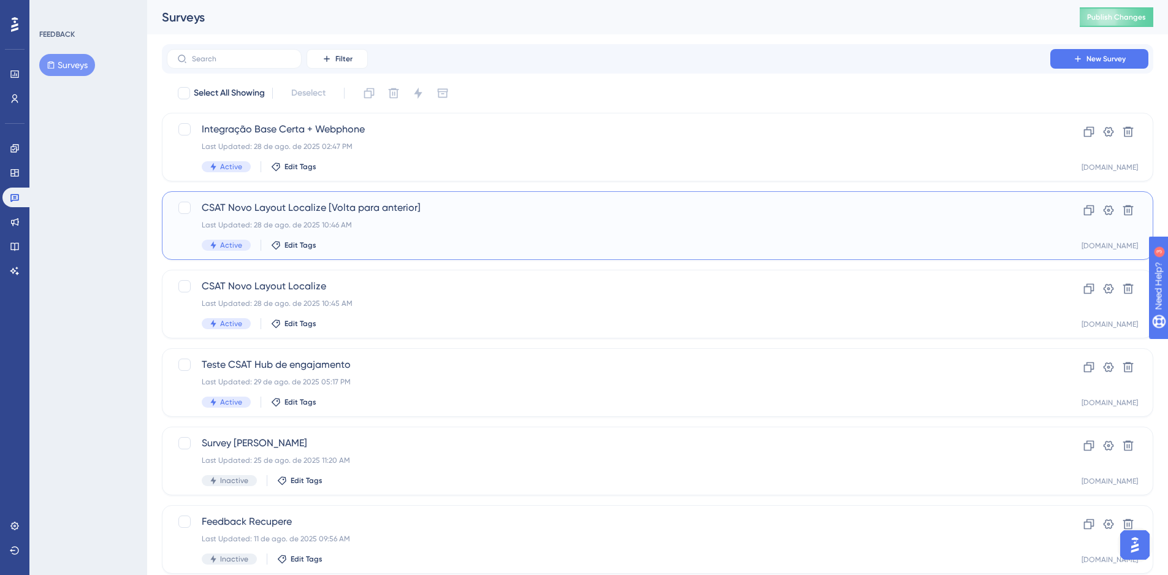 The height and width of the screenshot is (575, 1168). Describe the element at coordinates (1116, 17) in the screenshot. I see `span: Publish Changes` at that location.